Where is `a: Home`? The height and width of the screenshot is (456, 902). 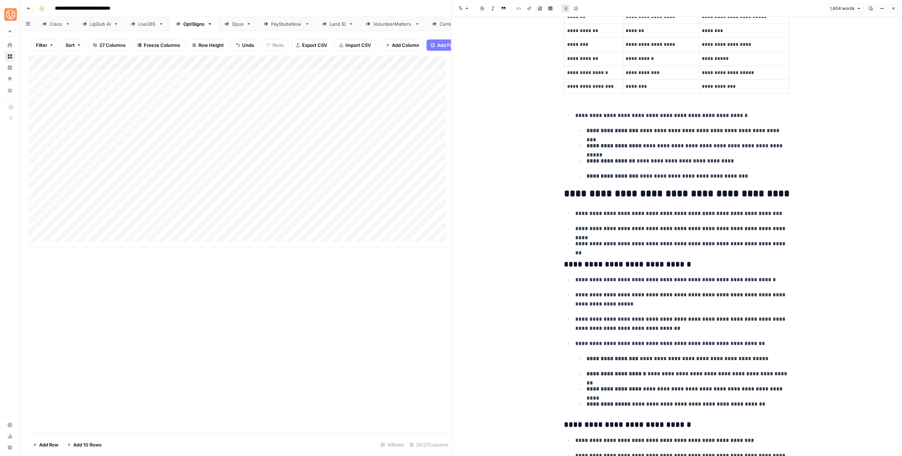 a: Home is located at coordinates (10, 45).